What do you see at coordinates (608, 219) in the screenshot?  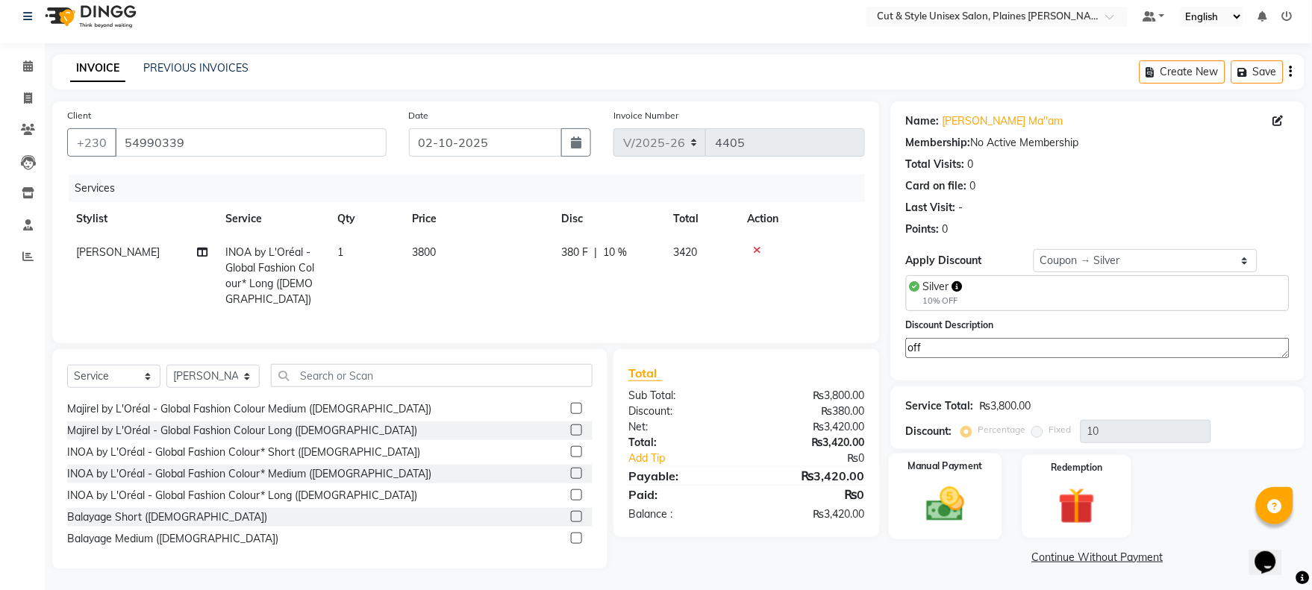 I see `th: Disc` at bounding box center [608, 219].